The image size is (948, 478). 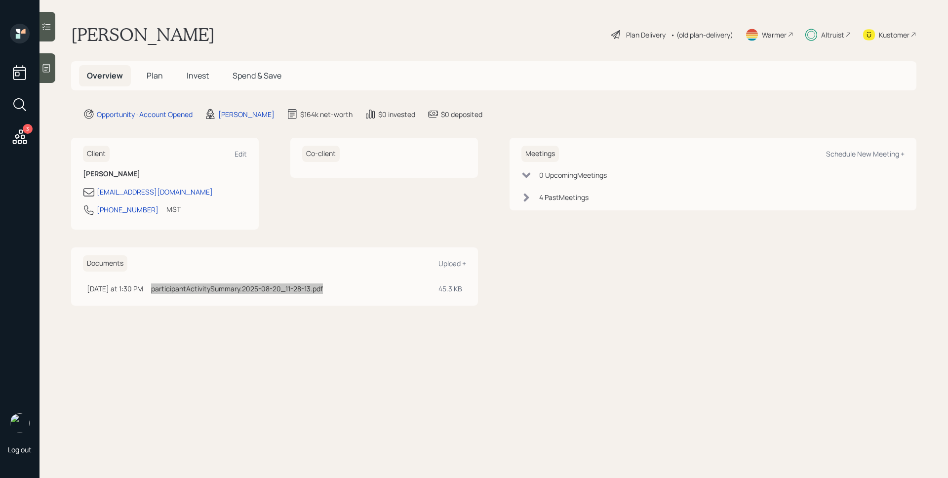 I want to click on div: Opportunity · Account Opened, so click(x=145, y=114).